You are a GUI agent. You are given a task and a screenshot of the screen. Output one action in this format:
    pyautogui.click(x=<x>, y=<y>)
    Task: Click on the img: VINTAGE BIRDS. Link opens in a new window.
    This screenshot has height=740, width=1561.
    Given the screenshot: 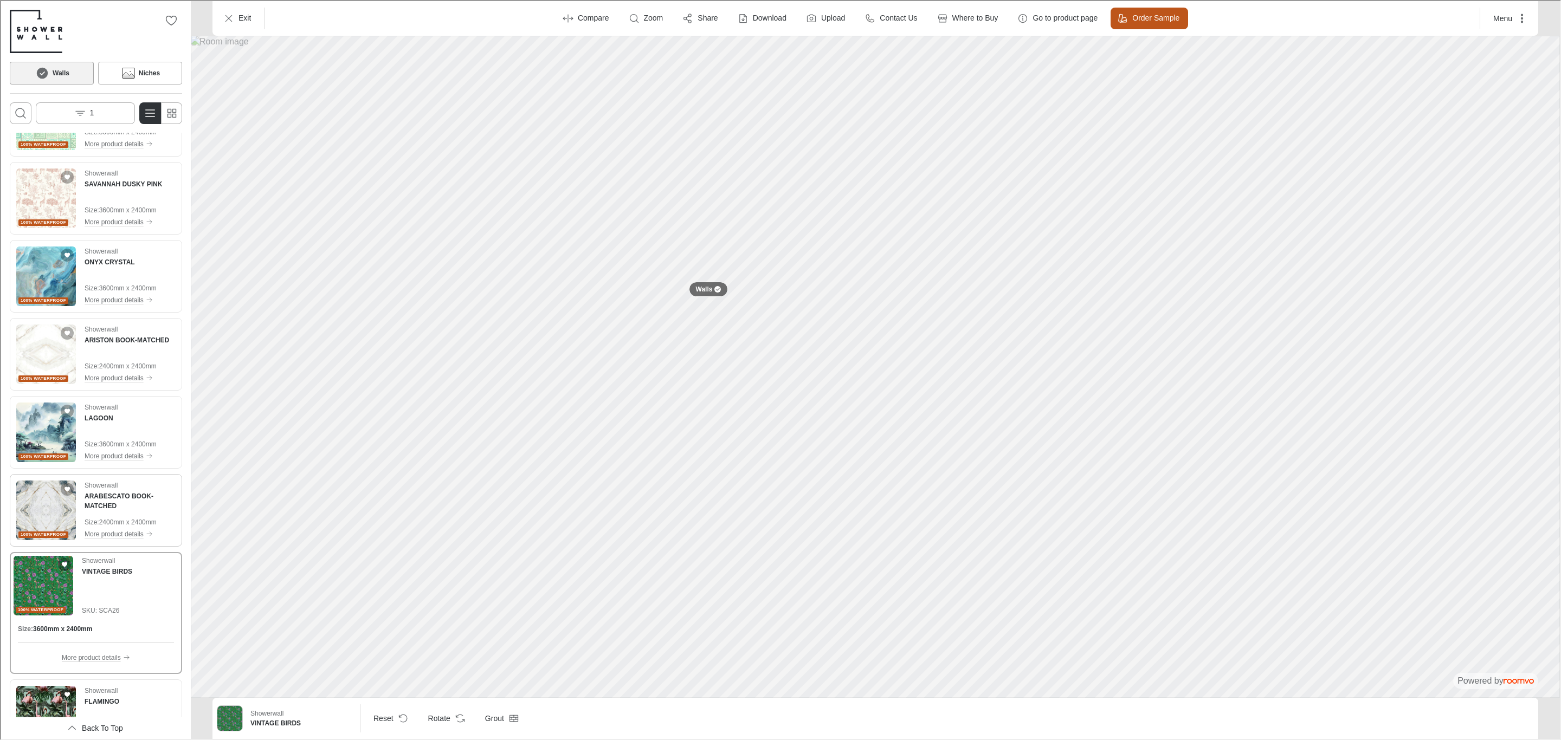 What is the action you would take?
    pyautogui.click(x=42, y=585)
    